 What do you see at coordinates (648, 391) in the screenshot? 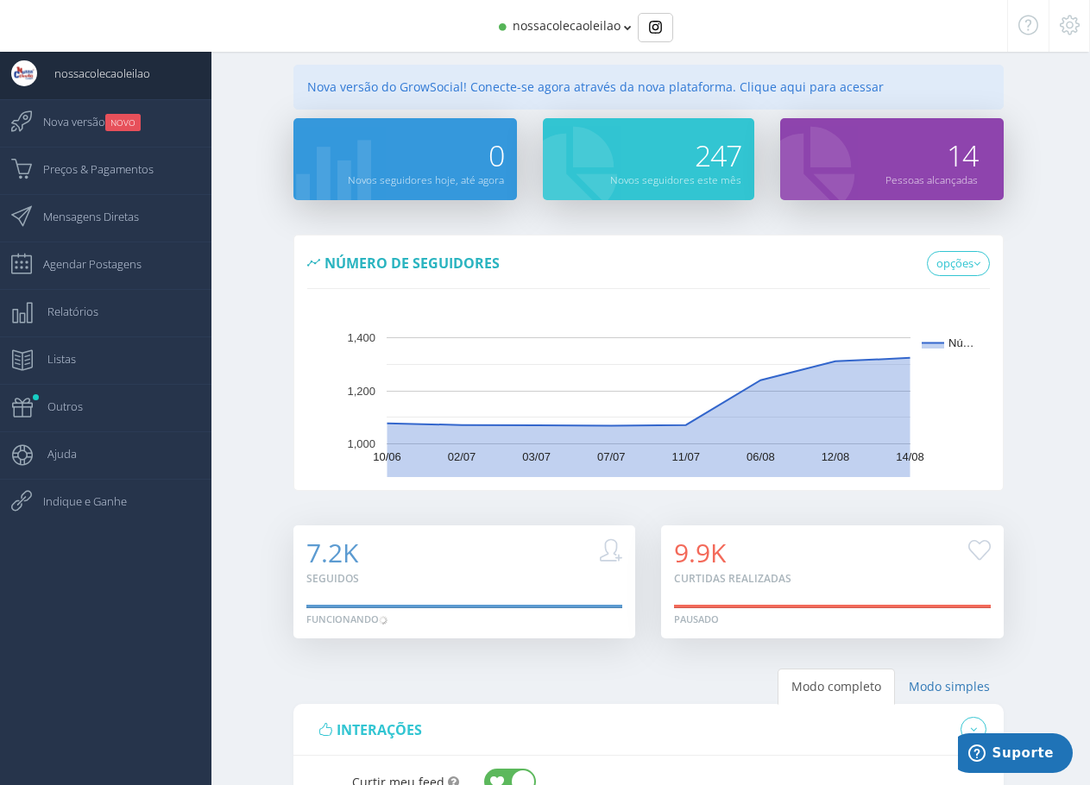
I see `div: A chart.` at bounding box center [648, 391].